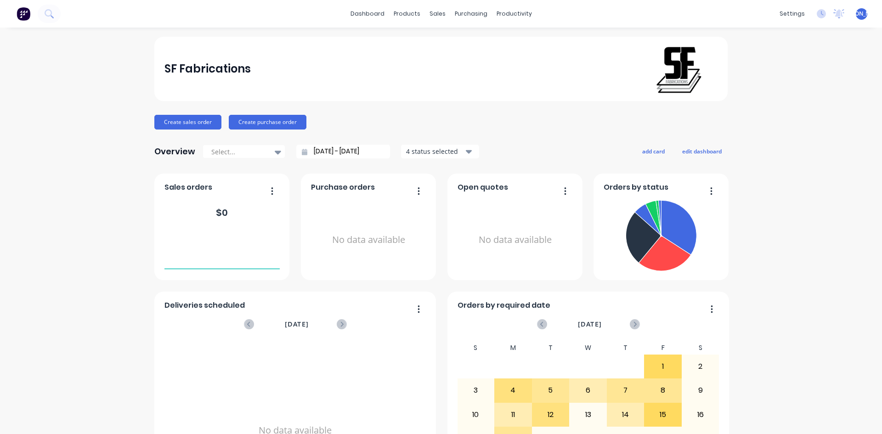 The height and width of the screenshot is (434, 882). I want to click on div: purchasing, so click(471, 14).